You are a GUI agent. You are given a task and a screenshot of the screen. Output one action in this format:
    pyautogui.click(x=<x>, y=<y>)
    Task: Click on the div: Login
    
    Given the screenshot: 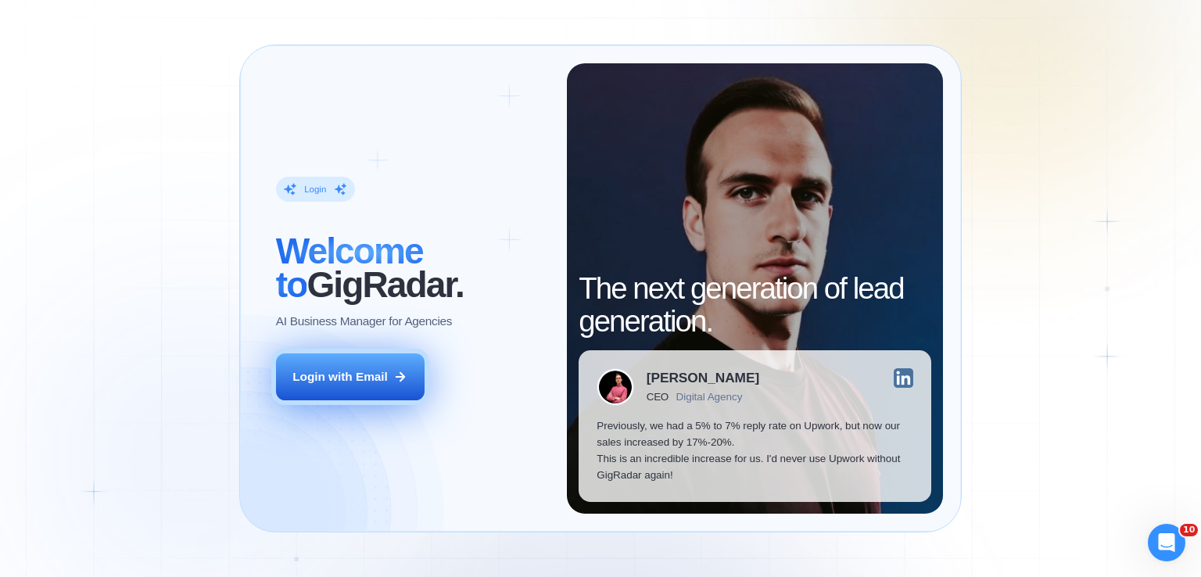 What is the action you would take?
    pyautogui.click(x=315, y=189)
    